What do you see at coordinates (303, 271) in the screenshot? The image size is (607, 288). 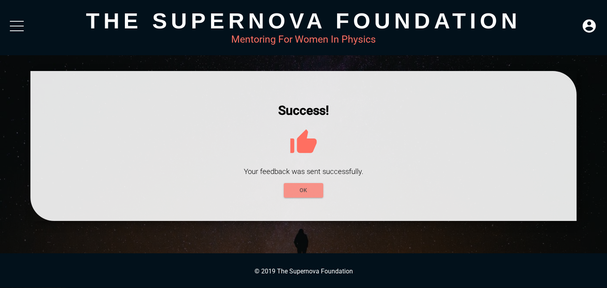 I see `p: © 2019 The Supernova Foundation` at bounding box center [303, 271].